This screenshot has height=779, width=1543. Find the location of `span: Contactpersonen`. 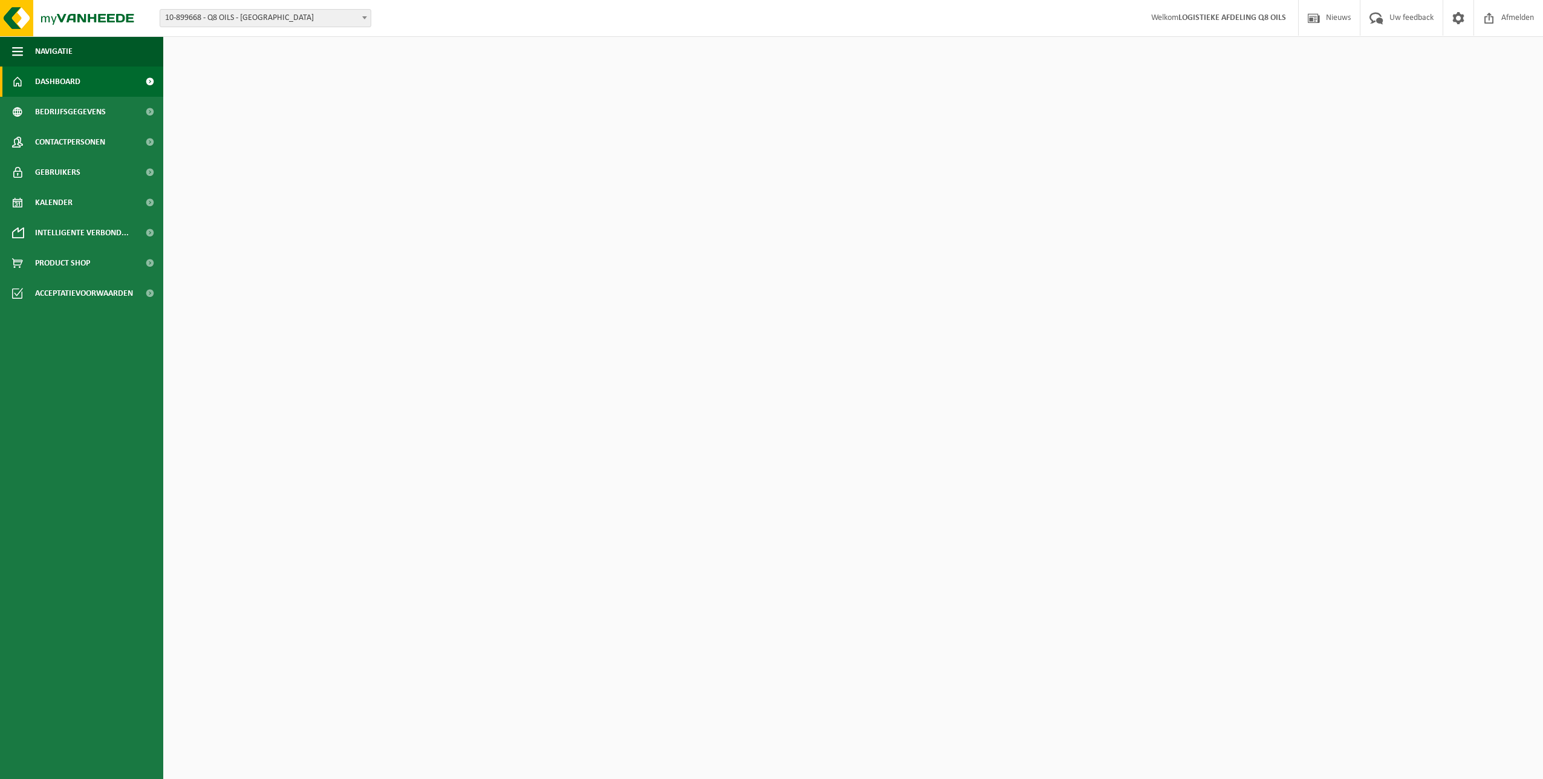

span: Contactpersonen is located at coordinates (70, 142).